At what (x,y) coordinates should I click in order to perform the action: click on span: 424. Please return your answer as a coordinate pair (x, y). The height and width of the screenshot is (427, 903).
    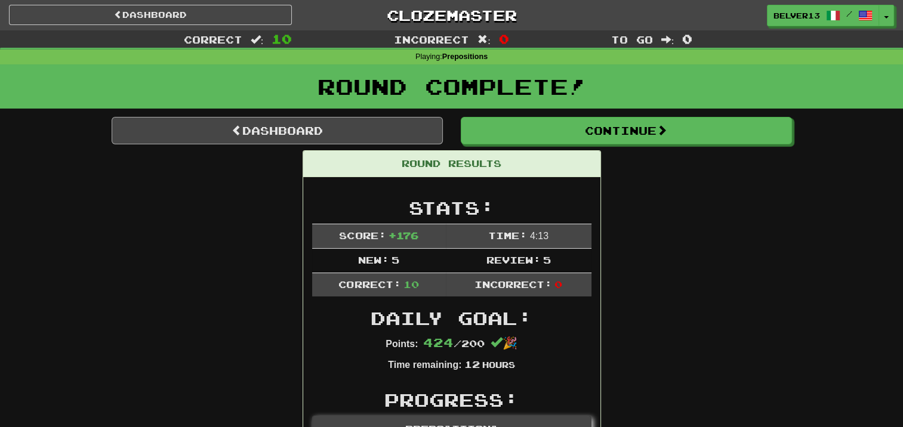
    Looking at the image, I should click on (438, 342).